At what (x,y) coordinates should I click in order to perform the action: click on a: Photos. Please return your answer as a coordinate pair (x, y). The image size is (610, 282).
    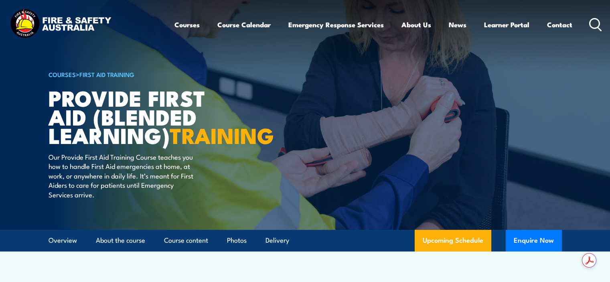
    Looking at the image, I should click on (237, 240).